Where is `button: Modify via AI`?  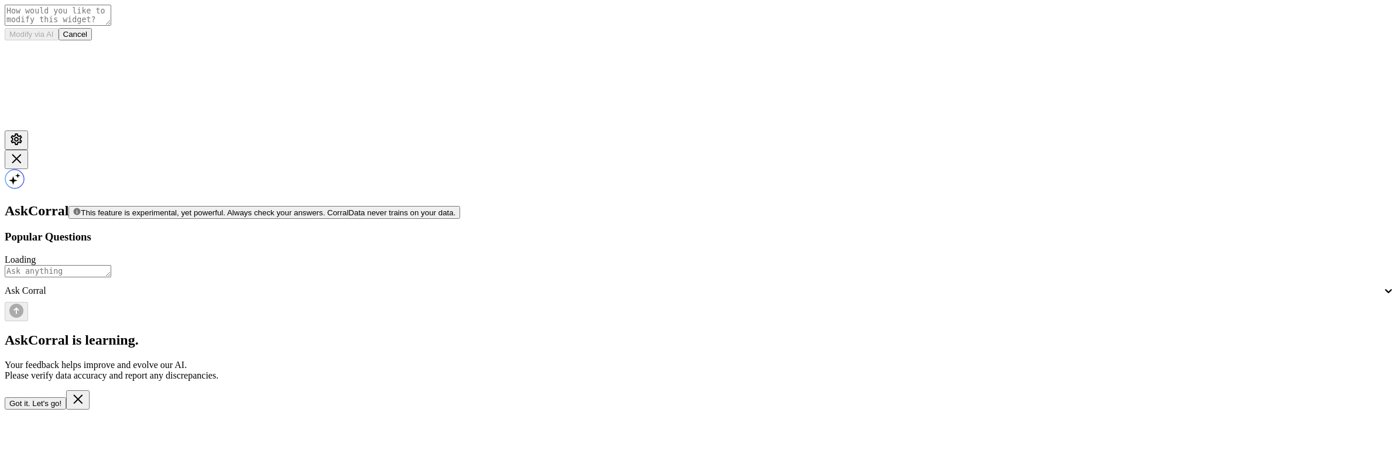
button: Modify via AI is located at coordinates (32, 34).